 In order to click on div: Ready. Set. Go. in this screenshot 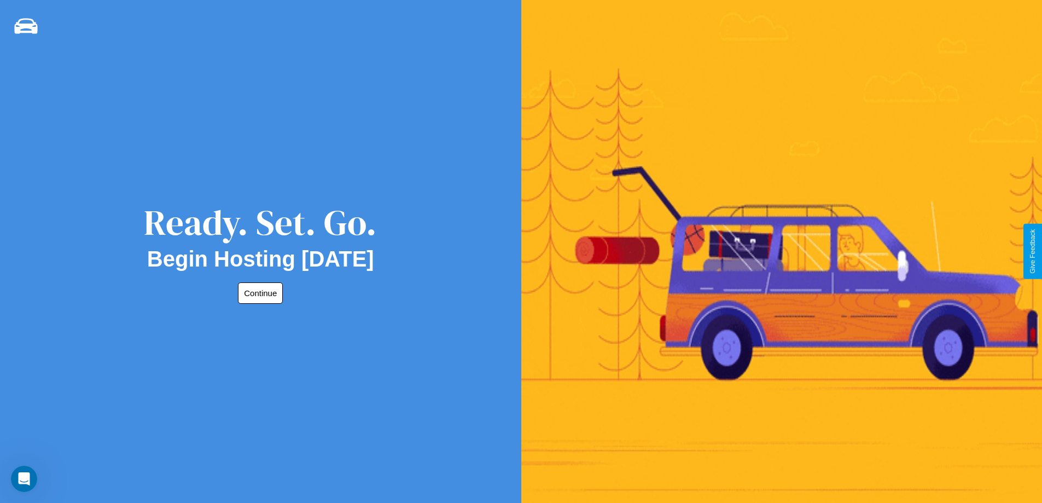, I will do `click(260, 222)`.